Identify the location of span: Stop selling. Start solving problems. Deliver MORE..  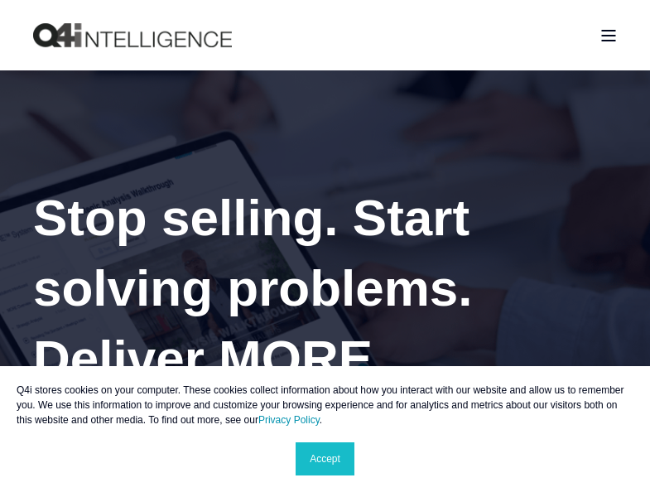
(252, 287).